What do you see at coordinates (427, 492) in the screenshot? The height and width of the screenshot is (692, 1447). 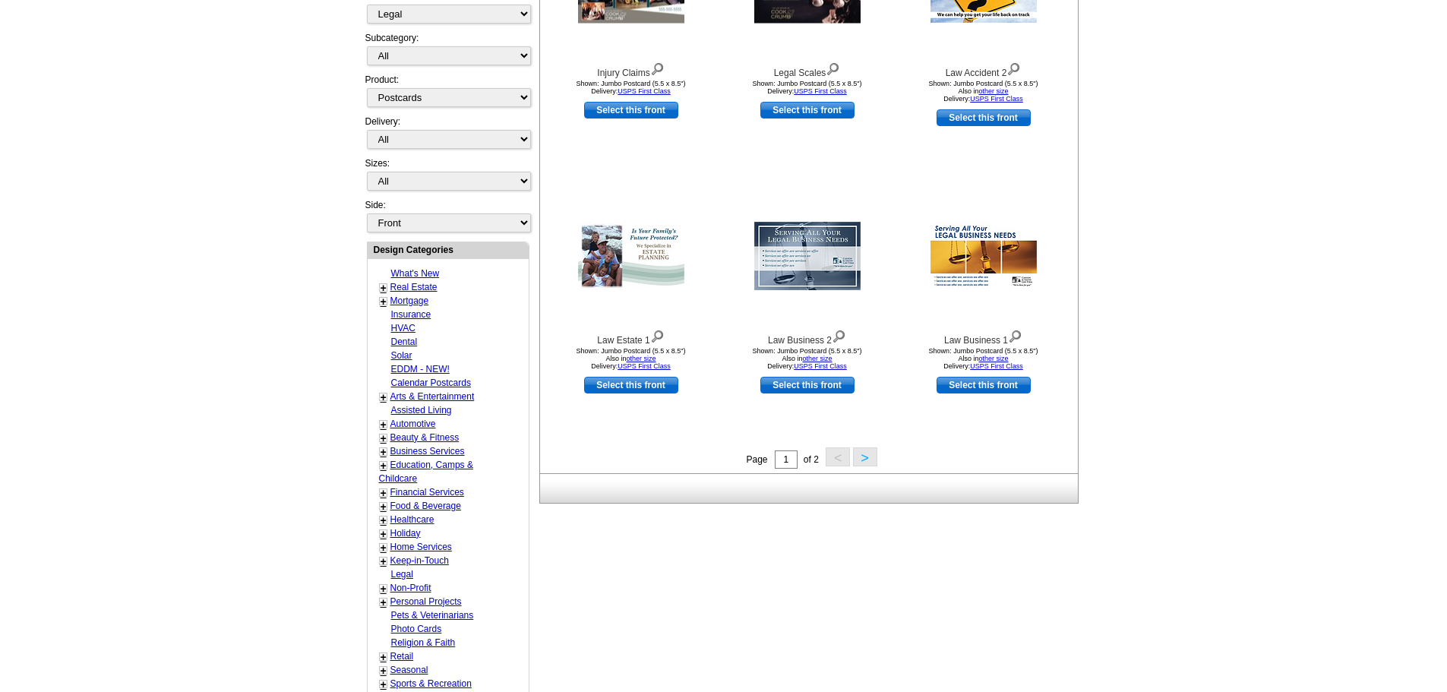 I see `a: Financial Services` at bounding box center [427, 492].